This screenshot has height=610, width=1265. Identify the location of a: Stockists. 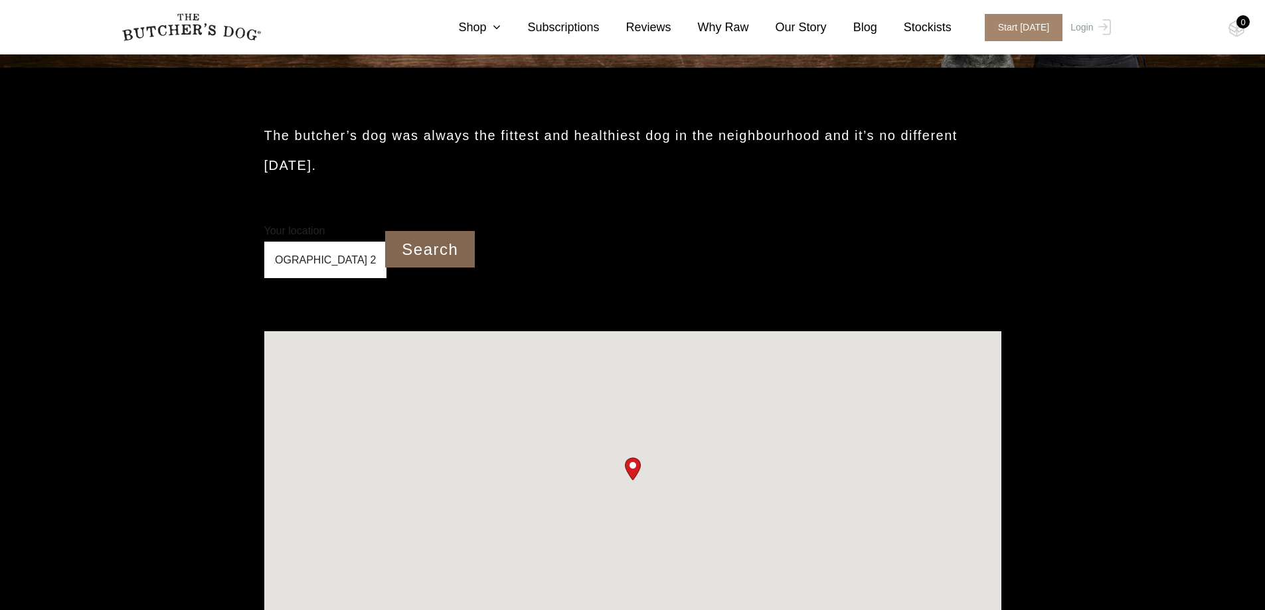
(915, 27).